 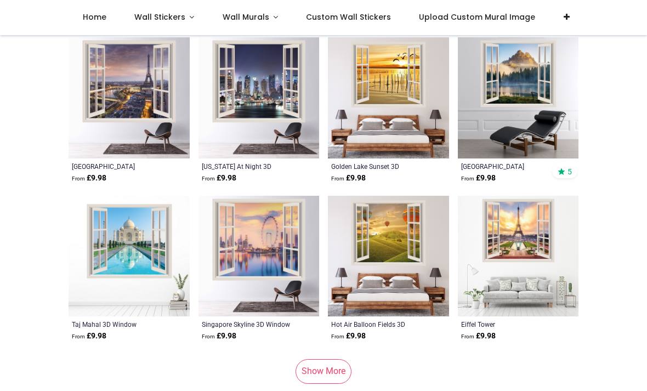 What do you see at coordinates (377, 324) in the screenshot?
I see `div: Hot Air Balloon Fields 3D Window` at bounding box center [377, 324].